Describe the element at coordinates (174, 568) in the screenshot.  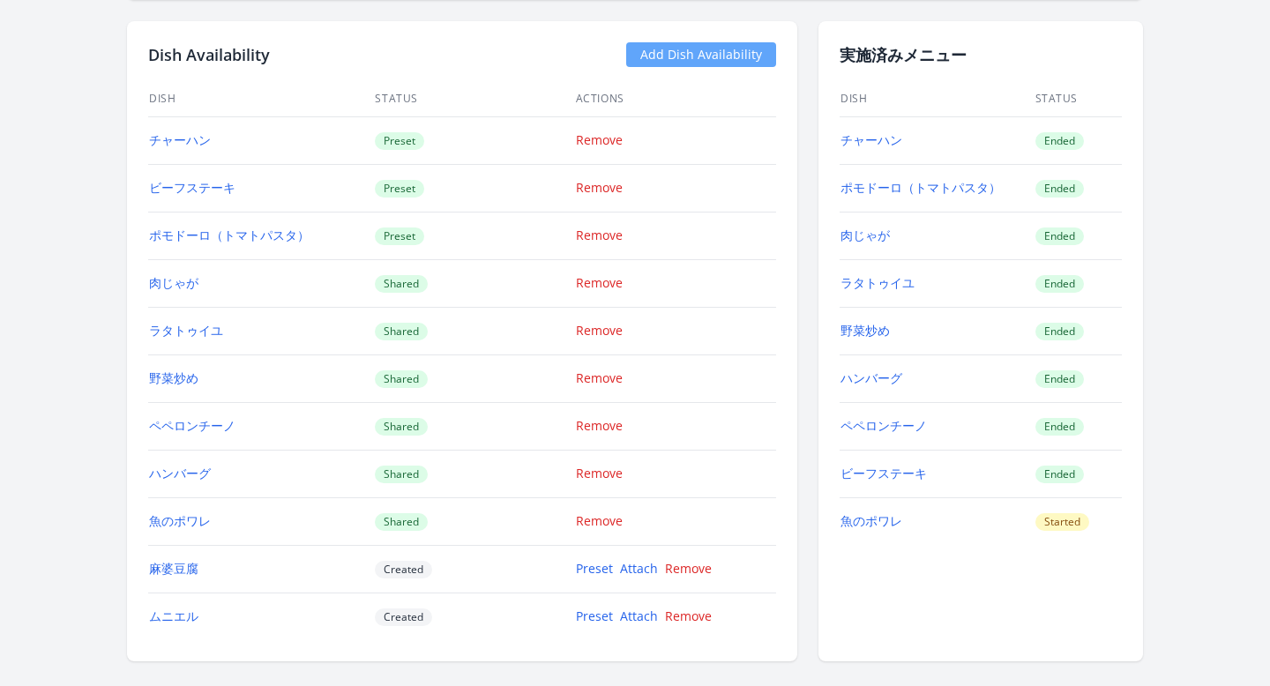
I see `a: 麻婆豆腐` at that location.